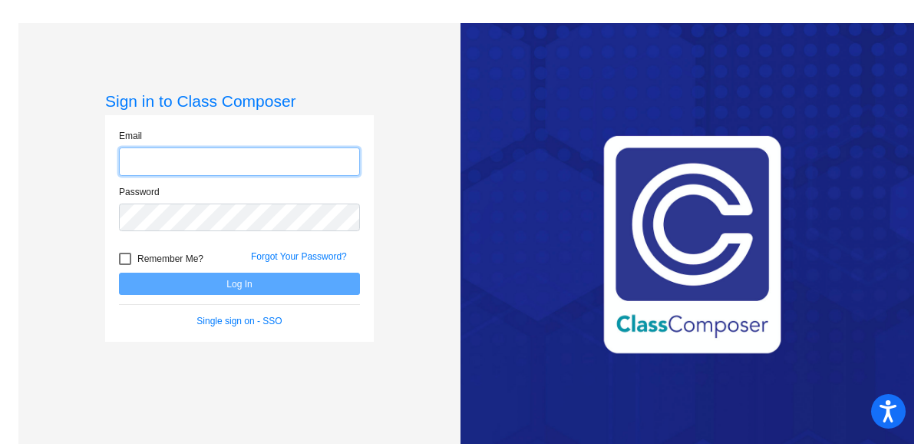  I want to click on span: Remember Me?, so click(170, 259).